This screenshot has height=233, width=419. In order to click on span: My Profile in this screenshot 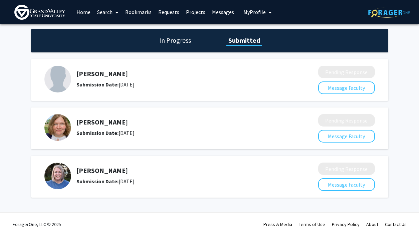, I will do `click(255, 12)`.